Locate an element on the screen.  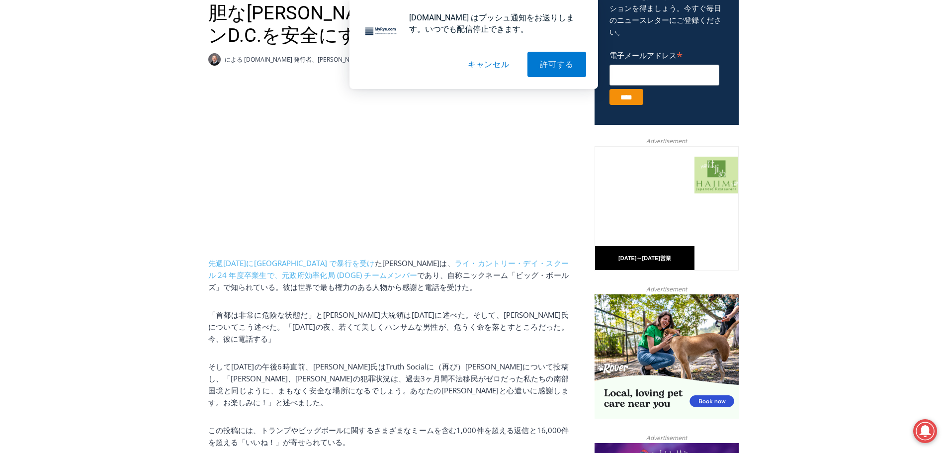
font: イベントにビルのグッドユーモアを予約しましょう is located at coordinates (327, 29).